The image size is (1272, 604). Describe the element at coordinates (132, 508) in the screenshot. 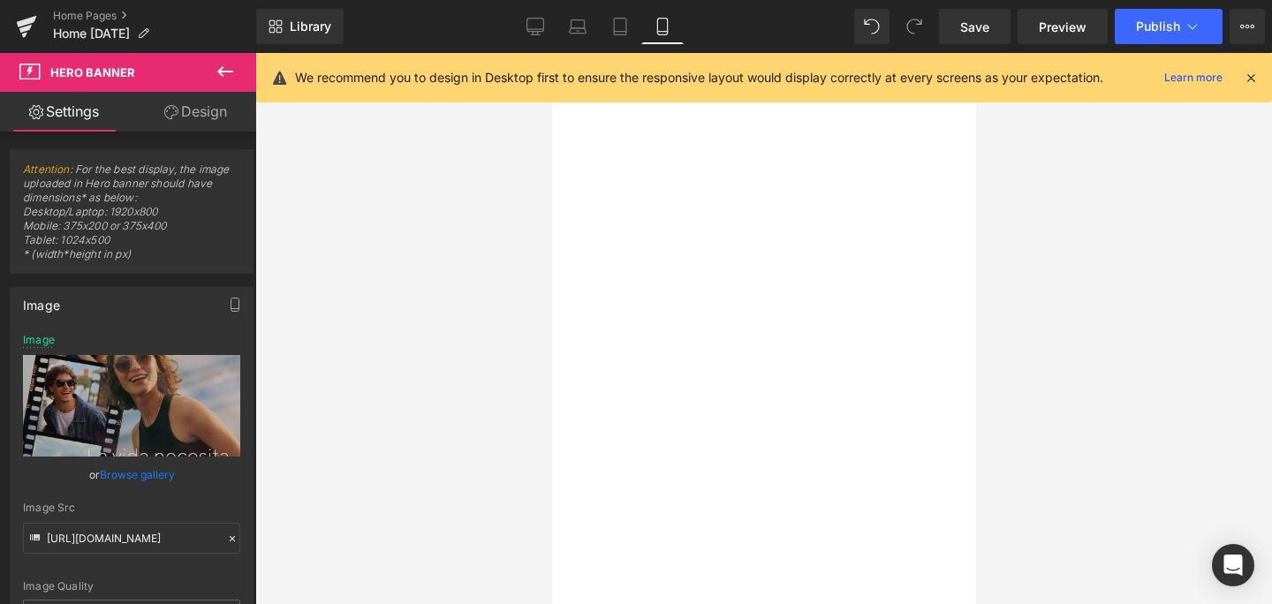

I see `div: Image Src` at that location.